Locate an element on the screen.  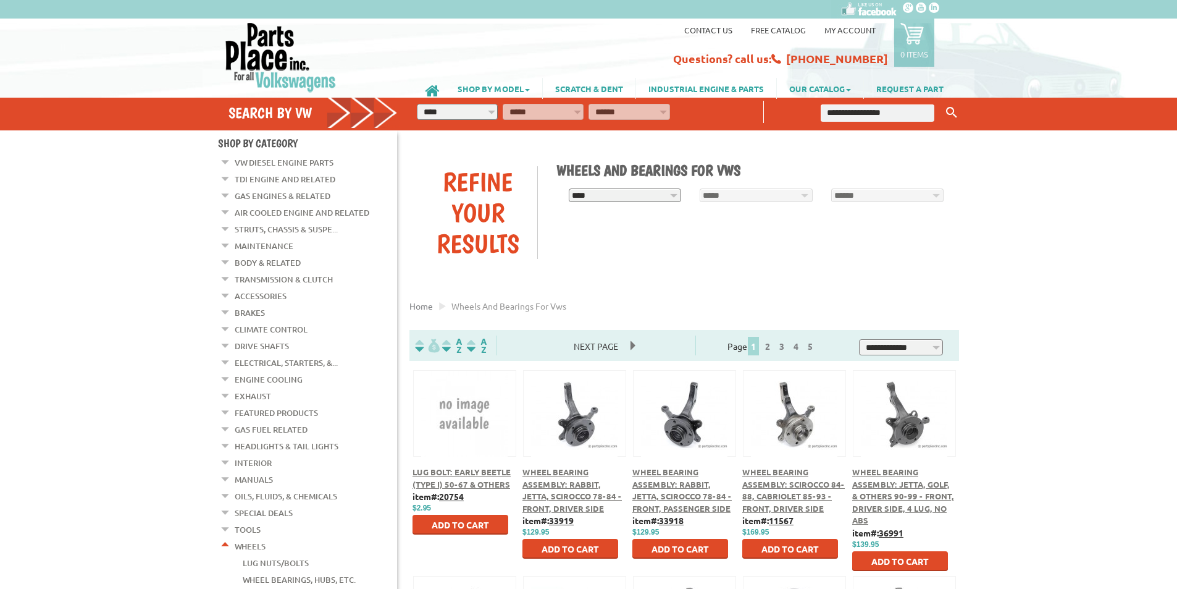
span: $139.95 is located at coordinates (865, 544).